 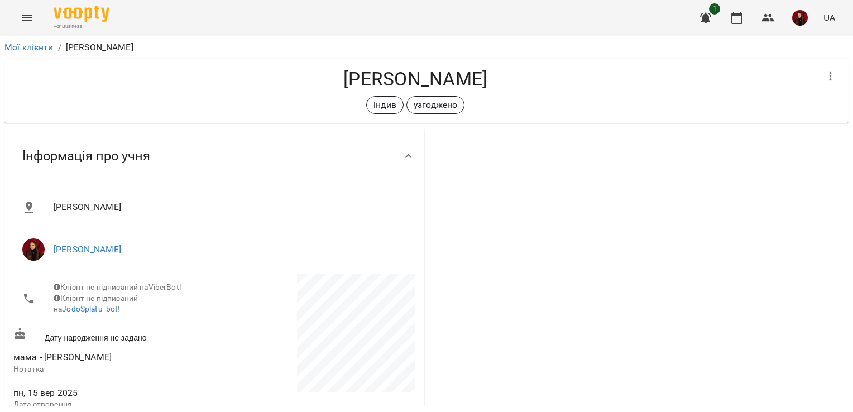 I want to click on span: Інформація про учня, so click(x=86, y=156).